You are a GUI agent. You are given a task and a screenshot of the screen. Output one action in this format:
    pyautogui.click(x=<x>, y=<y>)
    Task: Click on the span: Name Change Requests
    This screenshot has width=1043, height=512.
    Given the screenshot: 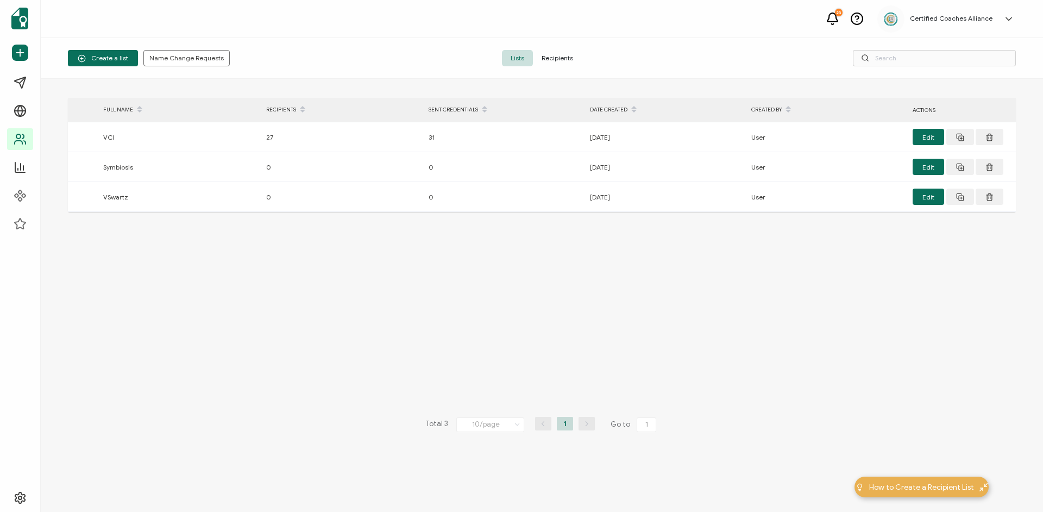 What is the action you would take?
    pyautogui.click(x=186, y=58)
    